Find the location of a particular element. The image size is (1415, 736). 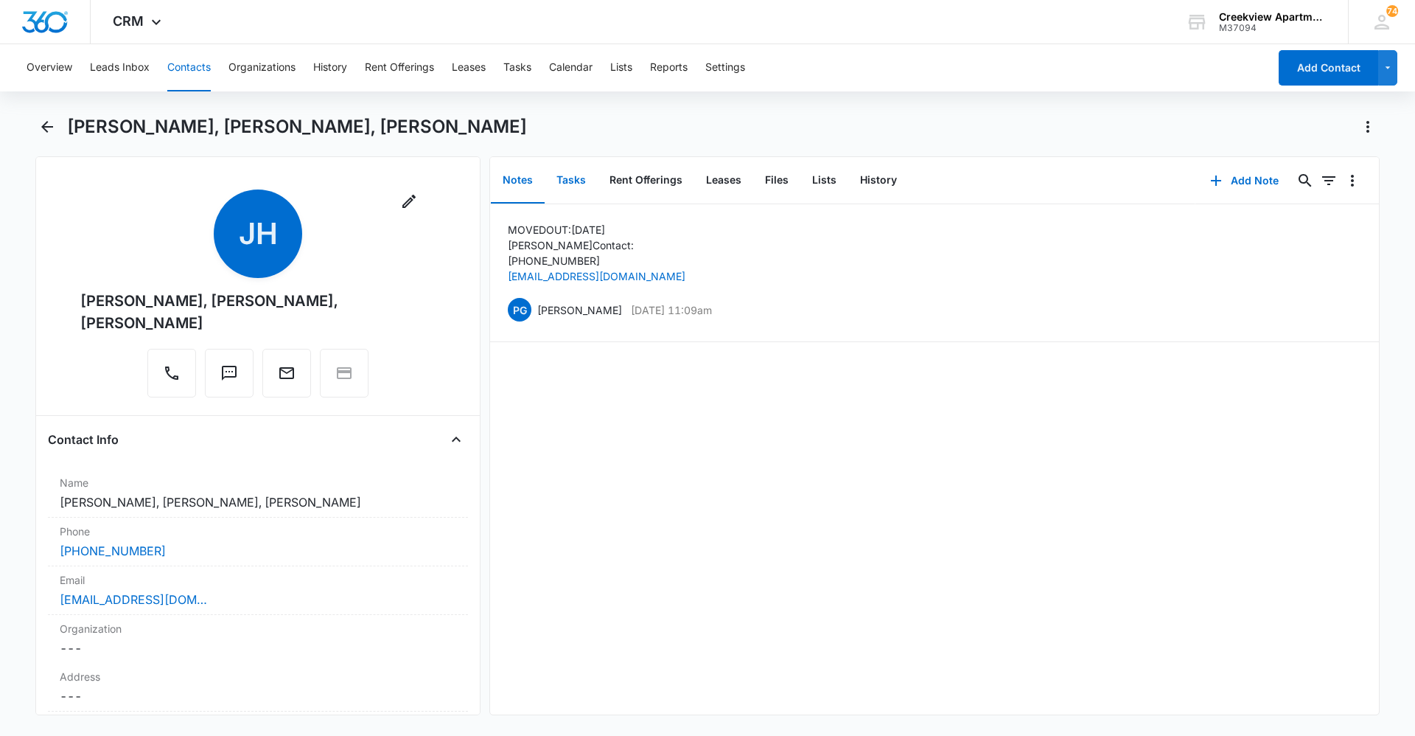

div: Address--- is located at coordinates (258, 687).